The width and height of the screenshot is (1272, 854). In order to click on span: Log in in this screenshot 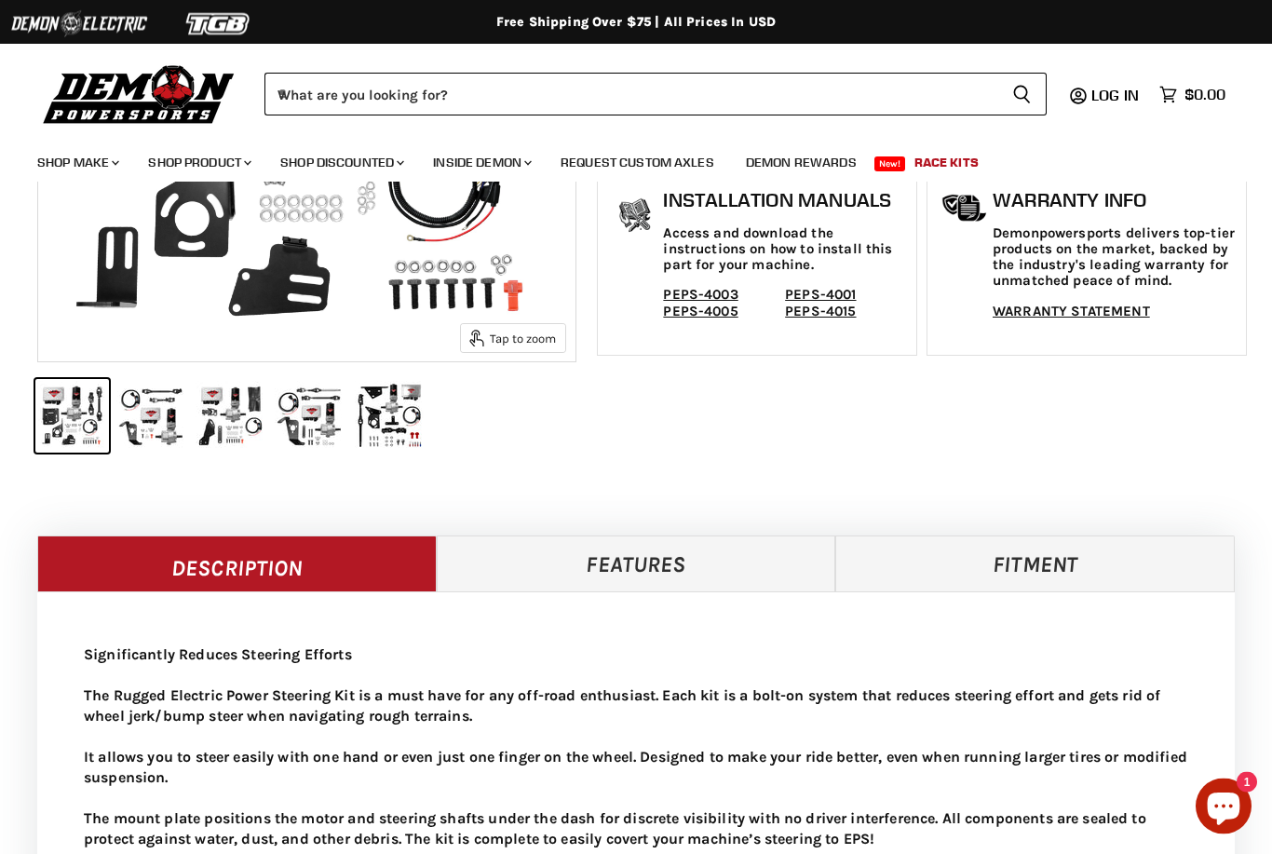, I will do `click(1115, 95)`.